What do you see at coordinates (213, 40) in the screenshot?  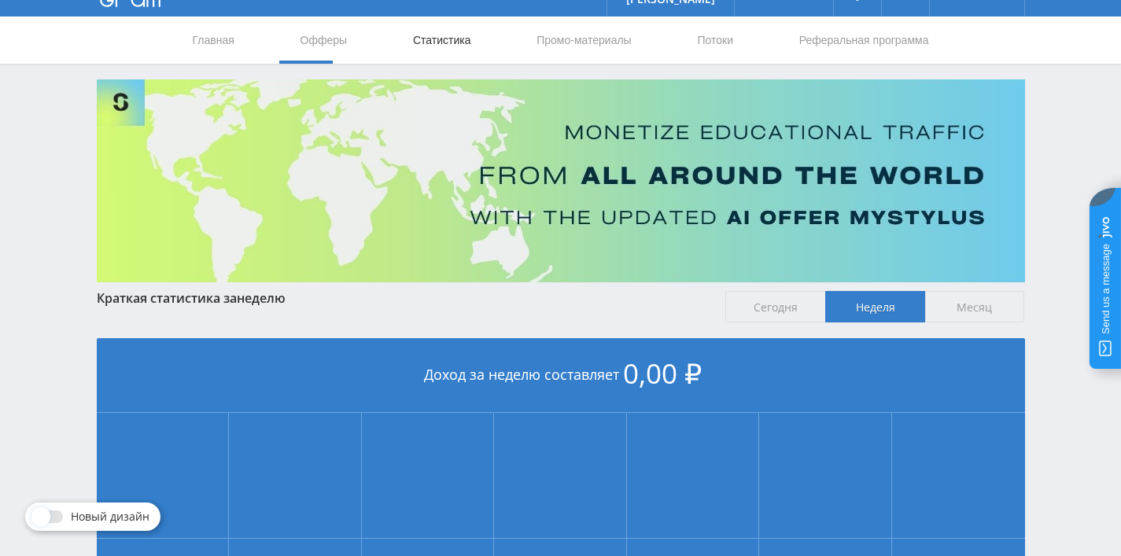 I see `a: Главная` at bounding box center [213, 40].